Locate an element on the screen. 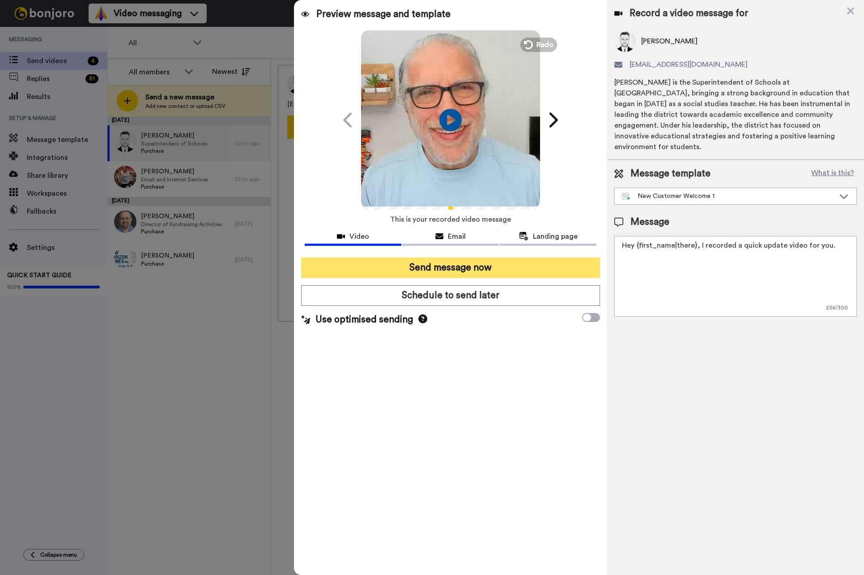  span: Email is located at coordinates (457, 236).